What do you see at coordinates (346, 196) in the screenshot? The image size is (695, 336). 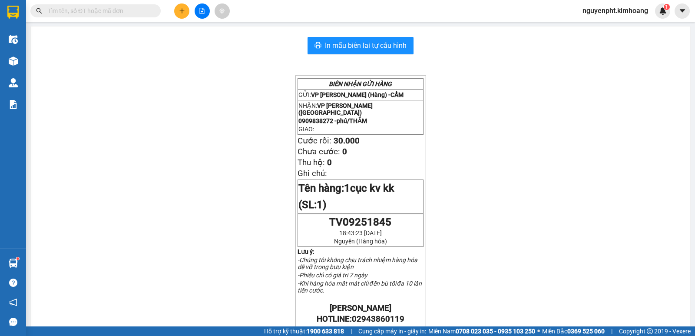 I see `span: Tên hàng:` at bounding box center [346, 196].